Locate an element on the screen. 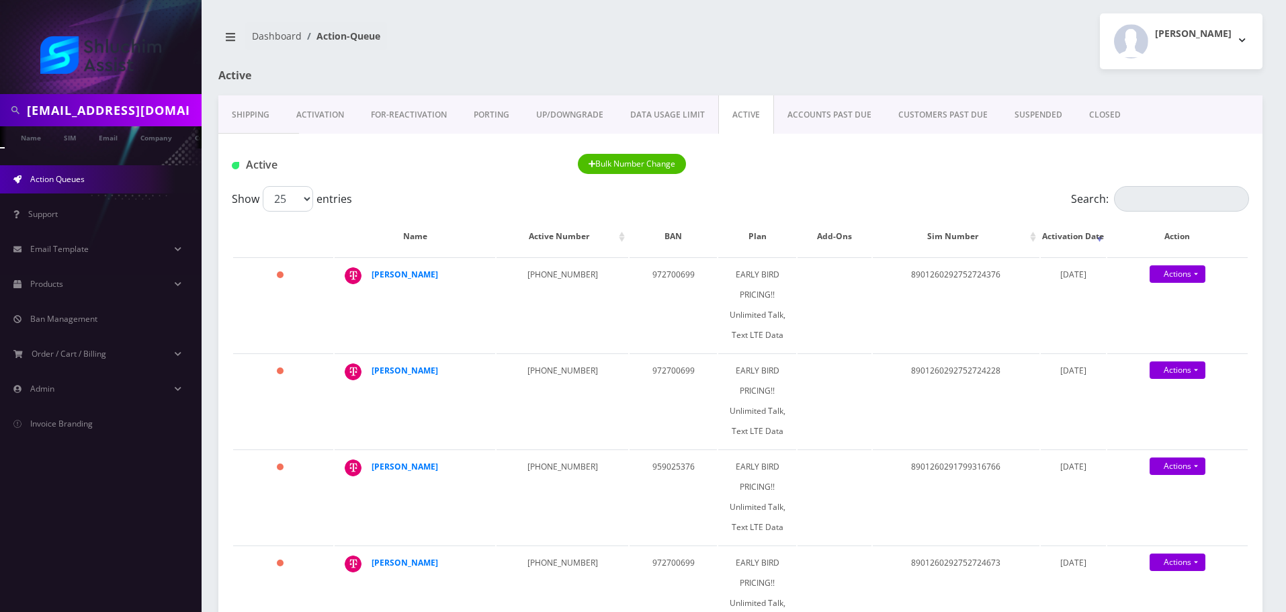 This screenshot has width=1286, height=612. td: 8901260291799316766 is located at coordinates (956, 497).